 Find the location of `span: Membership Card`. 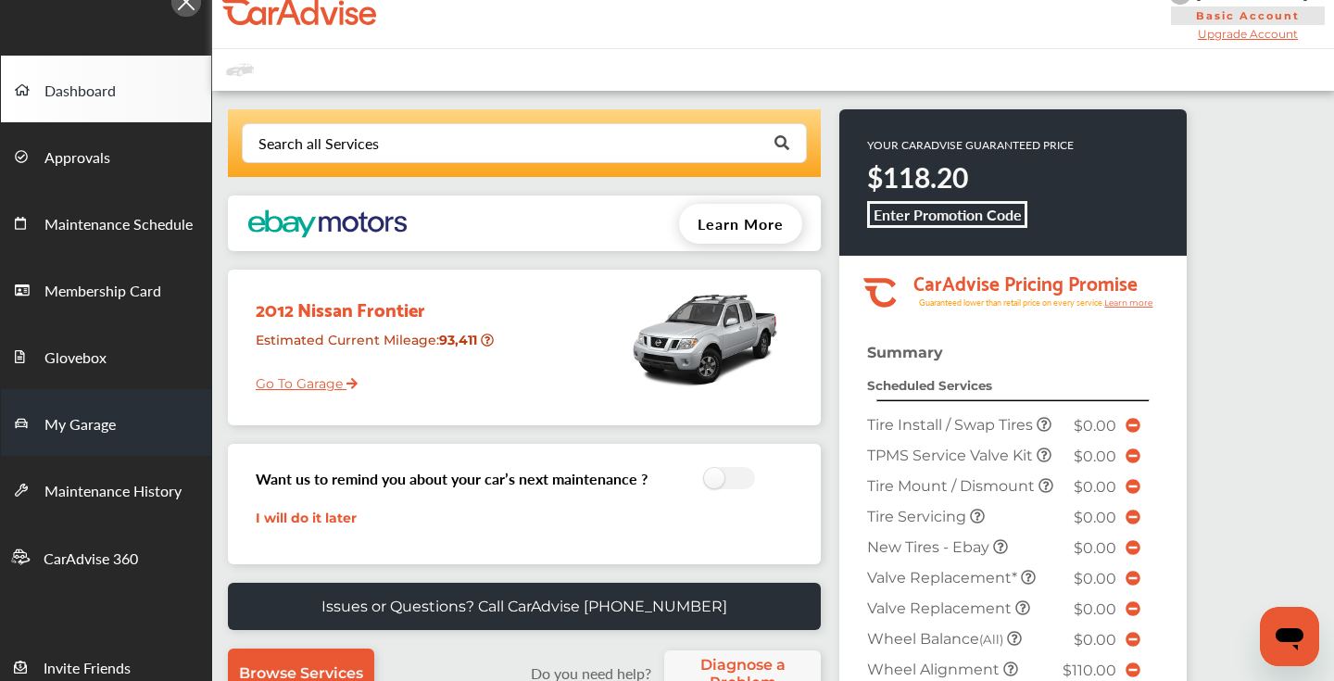

span: Membership Card is located at coordinates (103, 292).